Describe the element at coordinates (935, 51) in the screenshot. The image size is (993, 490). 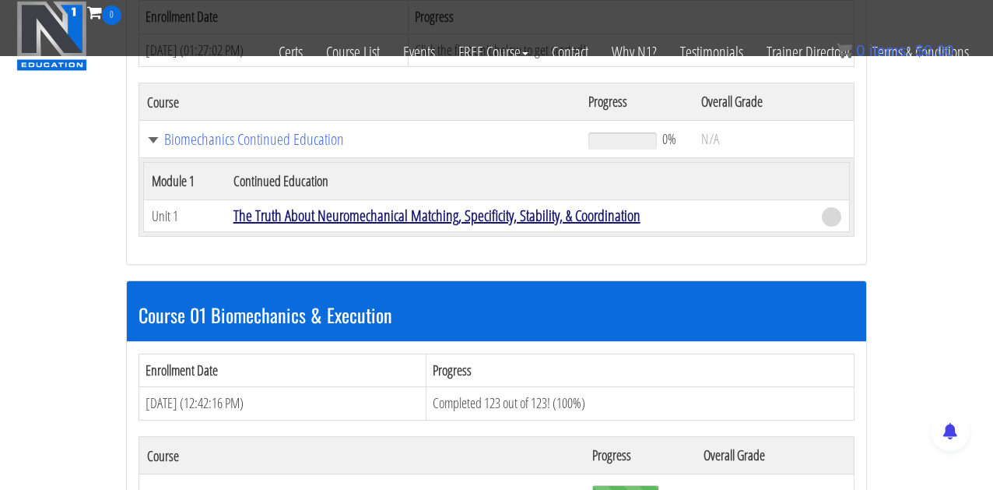
I see `bdi: 0.00` at that location.